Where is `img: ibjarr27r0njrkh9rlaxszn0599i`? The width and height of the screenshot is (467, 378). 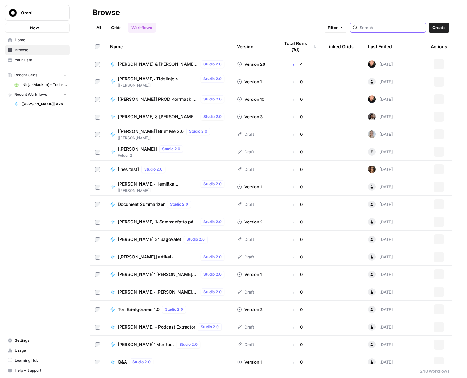 img: ibjarr27r0njrkh9rlaxszn0599i is located at coordinates (372, 134).